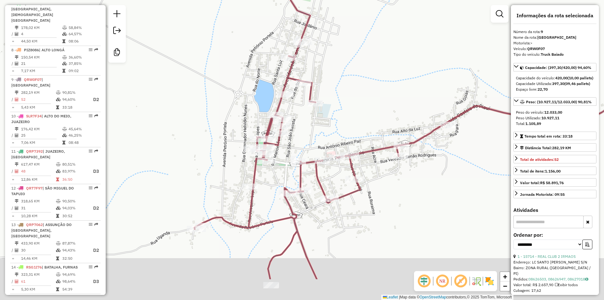  Describe the element at coordinates (550, 118) in the screenshot. I see `strong: 10.927,11` at that location.